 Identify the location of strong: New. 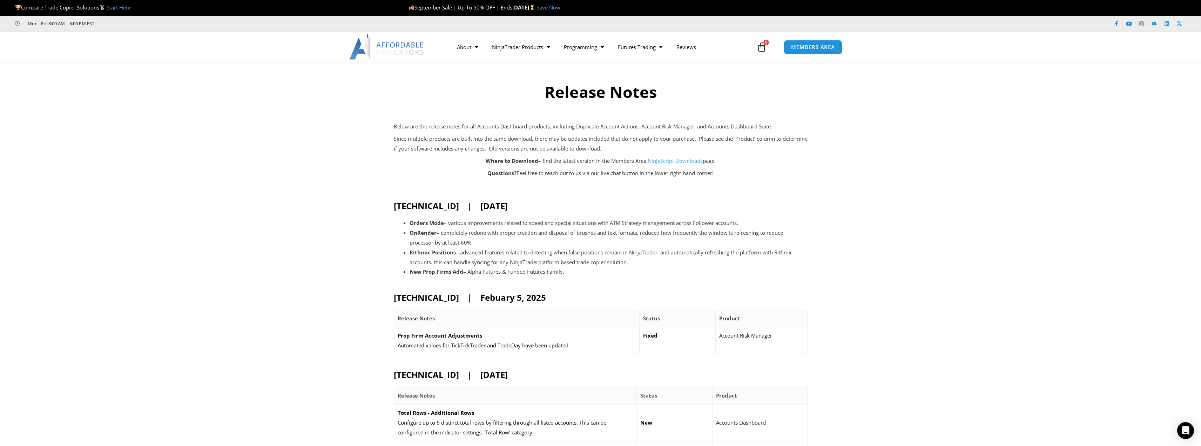
(646, 422).